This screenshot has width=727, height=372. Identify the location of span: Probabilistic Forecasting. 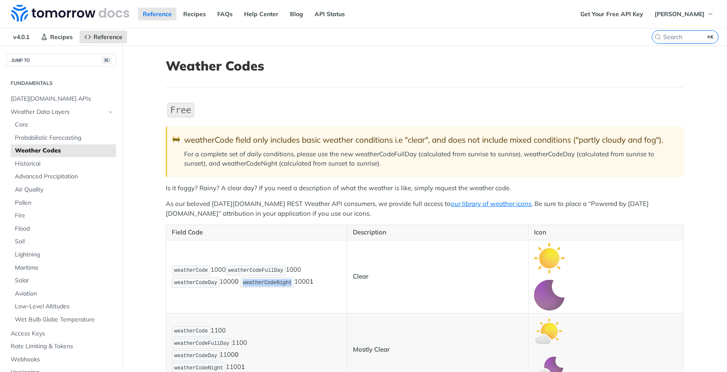
(64, 138).